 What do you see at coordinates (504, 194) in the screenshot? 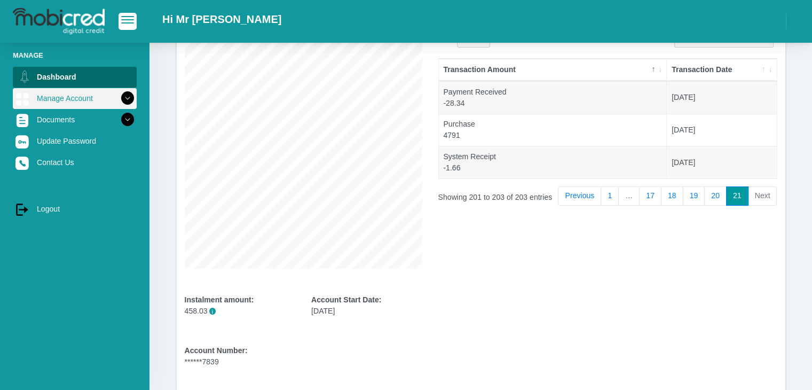
I see `div: Showing 201 to 203 of 203 entries` at bounding box center [504, 194].